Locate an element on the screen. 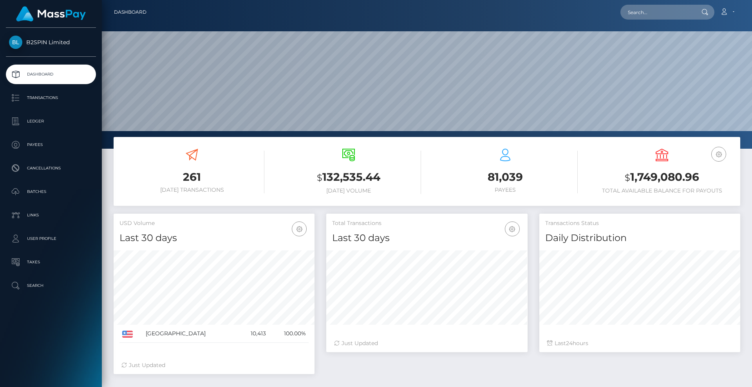 The image size is (752, 387). a: Batches is located at coordinates (51, 192).